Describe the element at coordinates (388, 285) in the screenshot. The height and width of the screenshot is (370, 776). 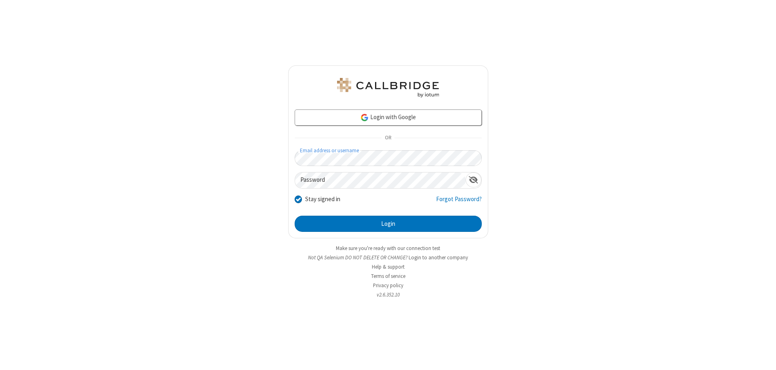
I see `a: Privacy policy` at that location.